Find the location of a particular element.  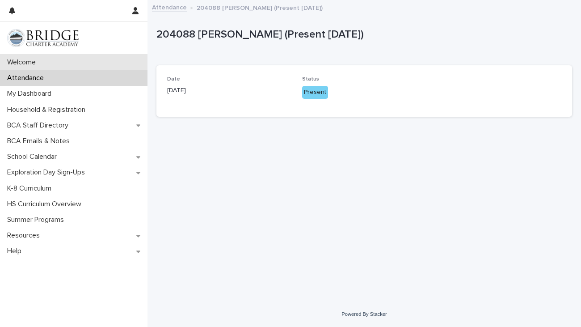

p: School Calendar is located at coordinates (34, 156).